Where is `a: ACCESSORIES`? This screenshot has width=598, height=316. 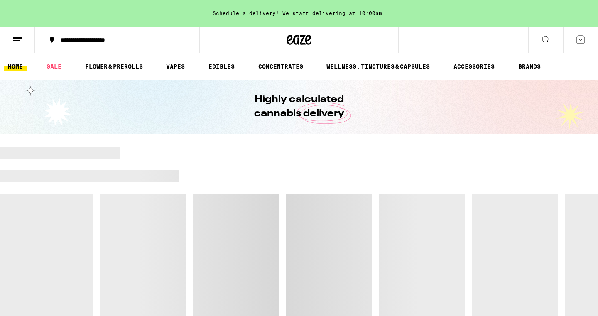 a: ACCESSORIES is located at coordinates (474, 66).